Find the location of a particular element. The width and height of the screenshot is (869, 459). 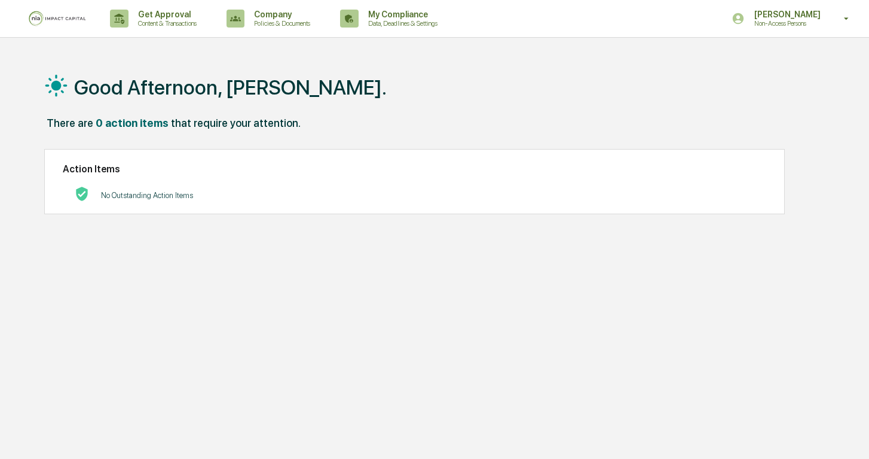

p: Content & Transactions is located at coordinates (166, 23).